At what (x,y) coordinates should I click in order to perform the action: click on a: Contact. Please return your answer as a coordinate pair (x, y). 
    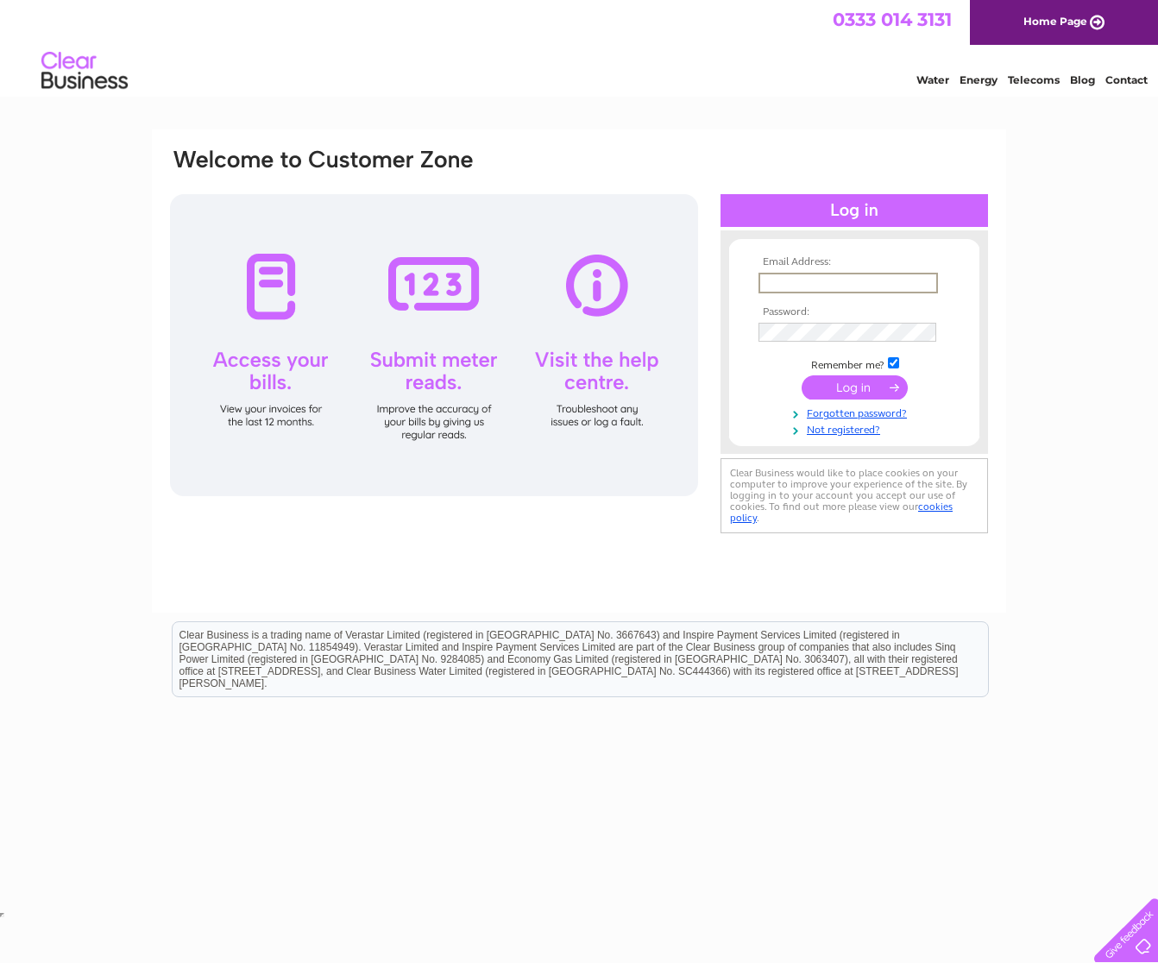
    Looking at the image, I should click on (1126, 79).